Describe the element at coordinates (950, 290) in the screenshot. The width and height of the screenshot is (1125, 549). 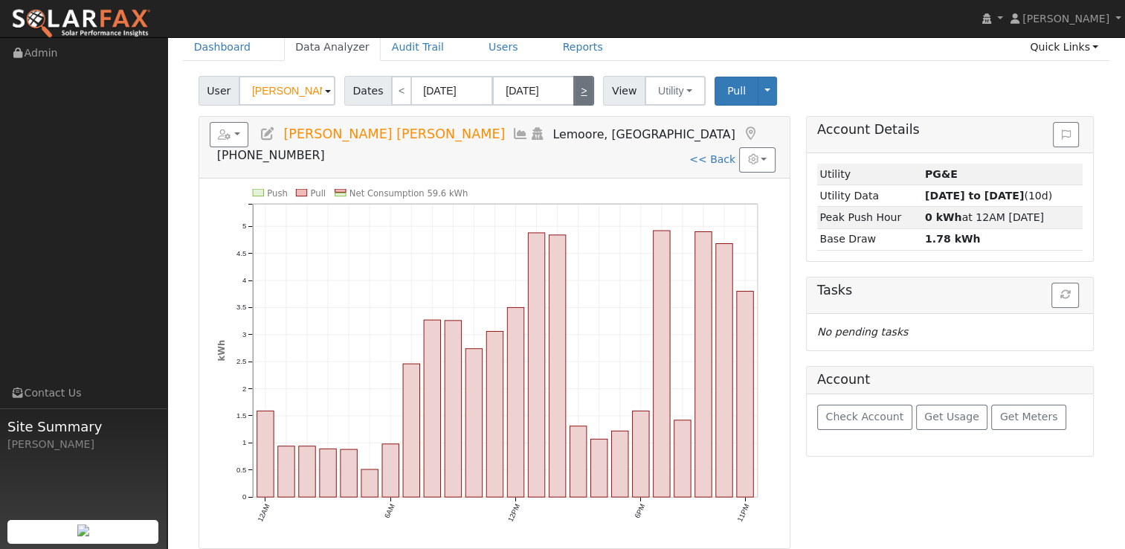
I see `h5: Tasks` at that location.